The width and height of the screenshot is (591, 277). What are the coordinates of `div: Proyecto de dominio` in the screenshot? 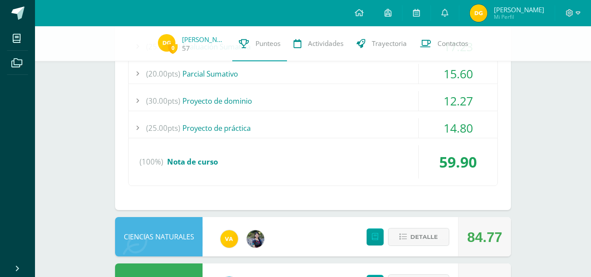 It's located at (313, 101).